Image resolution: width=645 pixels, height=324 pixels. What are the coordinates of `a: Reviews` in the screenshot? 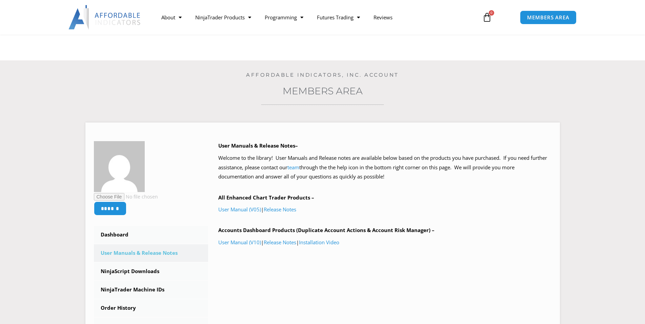 It's located at (383, 17).